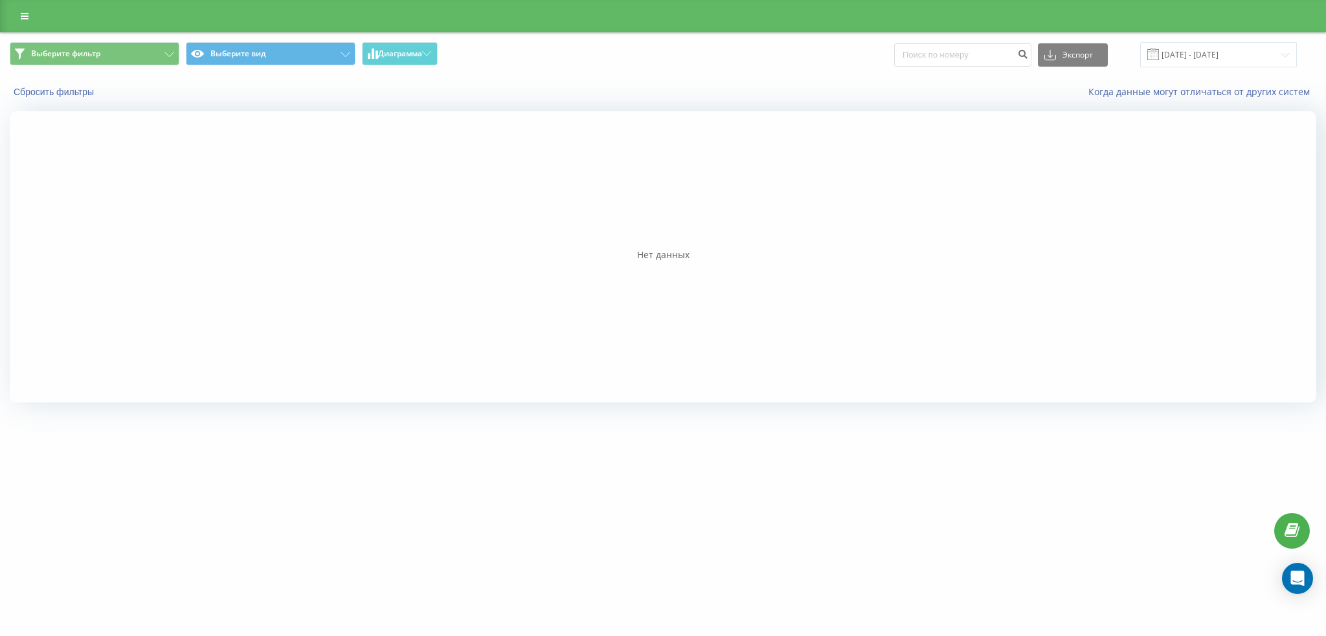 The height and width of the screenshot is (636, 1326). Describe the element at coordinates (55, 92) in the screenshot. I see `button: Сбросить фильтры` at that location.